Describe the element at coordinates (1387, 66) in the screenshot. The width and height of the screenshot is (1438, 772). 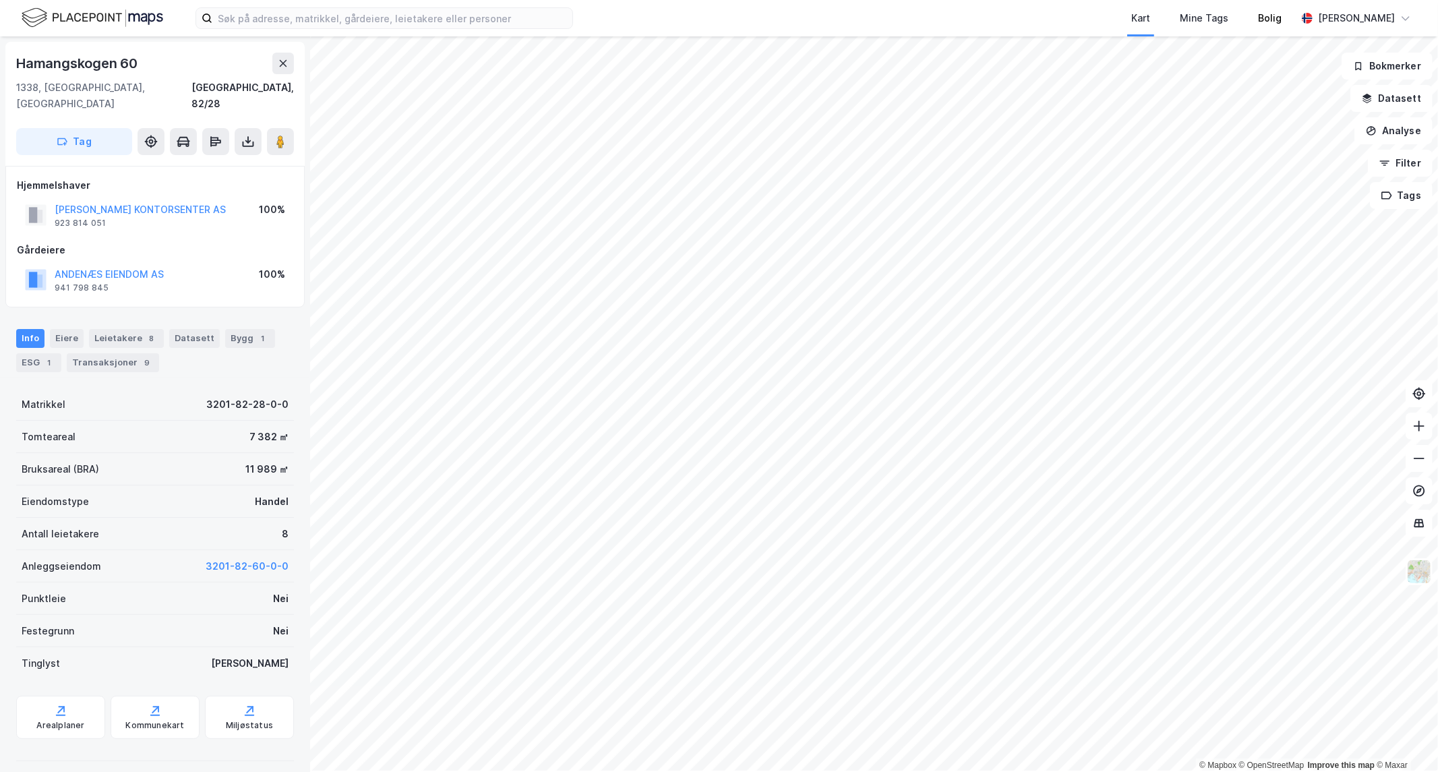
I see `button: Bokmerker` at that location.